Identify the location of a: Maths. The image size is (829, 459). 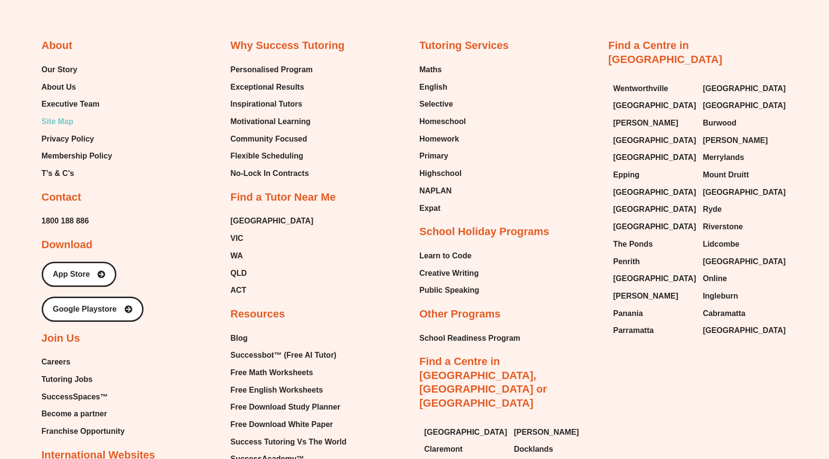
(442, 70).